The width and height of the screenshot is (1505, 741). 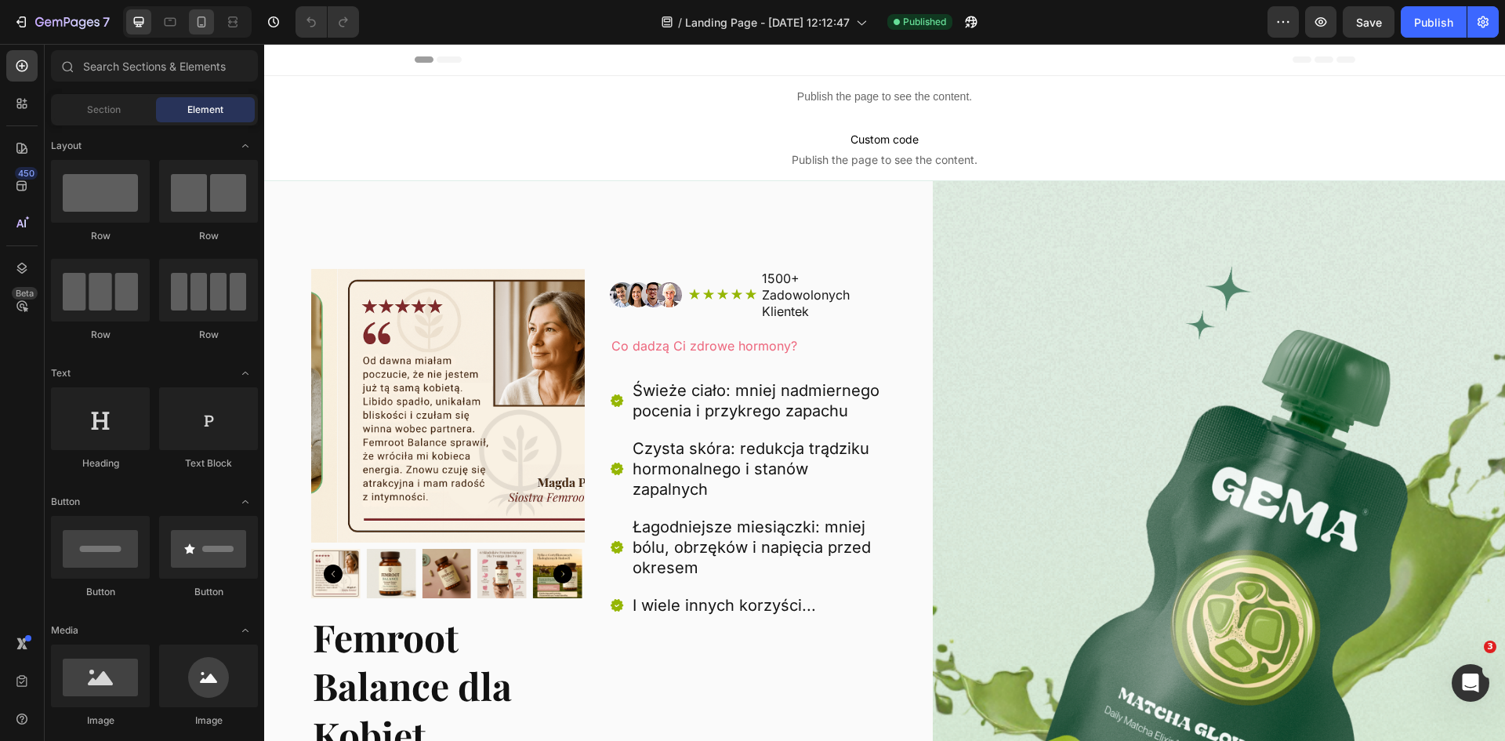 What do you see at coordinates (327, 22) in the screenshot?
I see `div: Undo/Redo` at bounding box center [327, 22].